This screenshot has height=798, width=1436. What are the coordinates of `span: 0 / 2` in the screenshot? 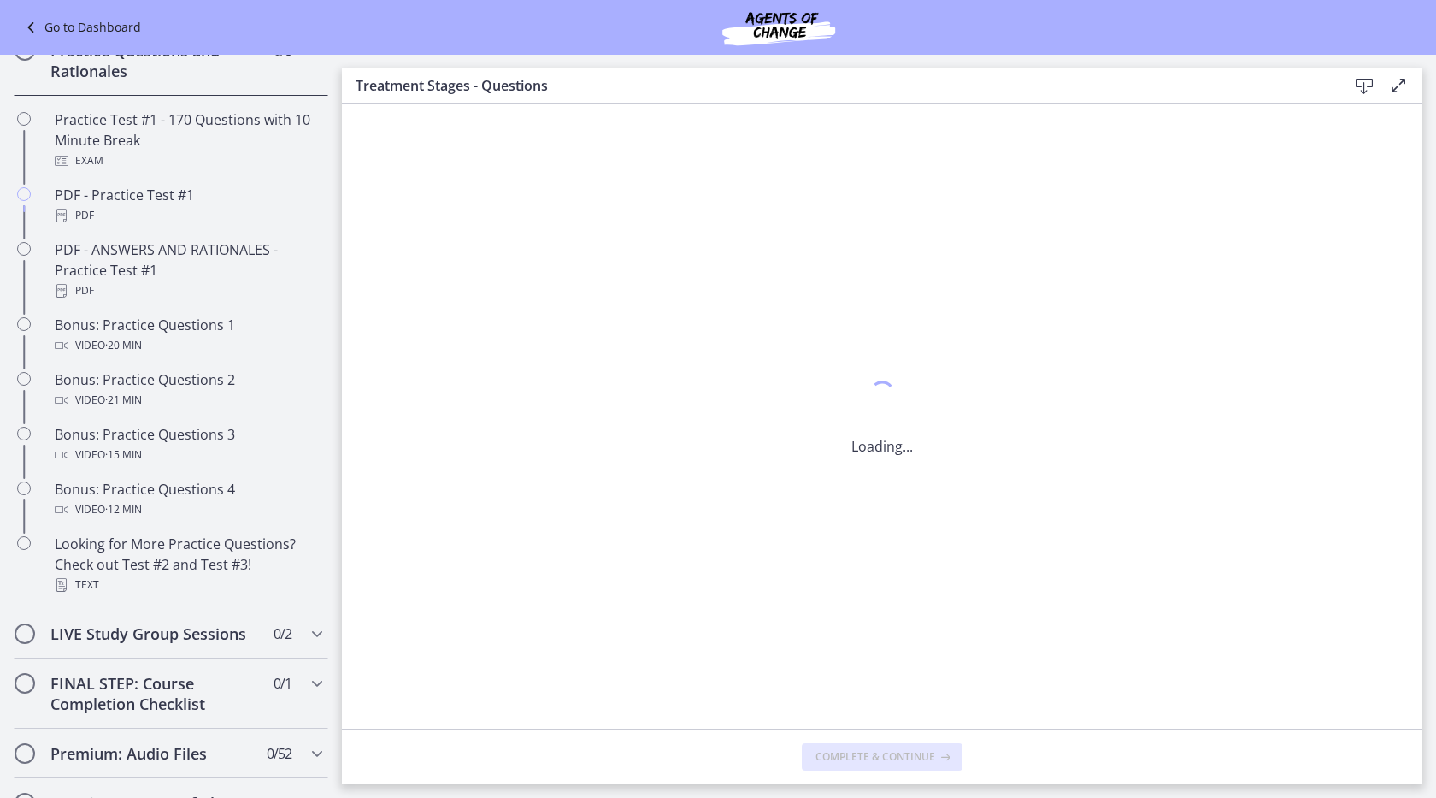 It's located at (282, 634).